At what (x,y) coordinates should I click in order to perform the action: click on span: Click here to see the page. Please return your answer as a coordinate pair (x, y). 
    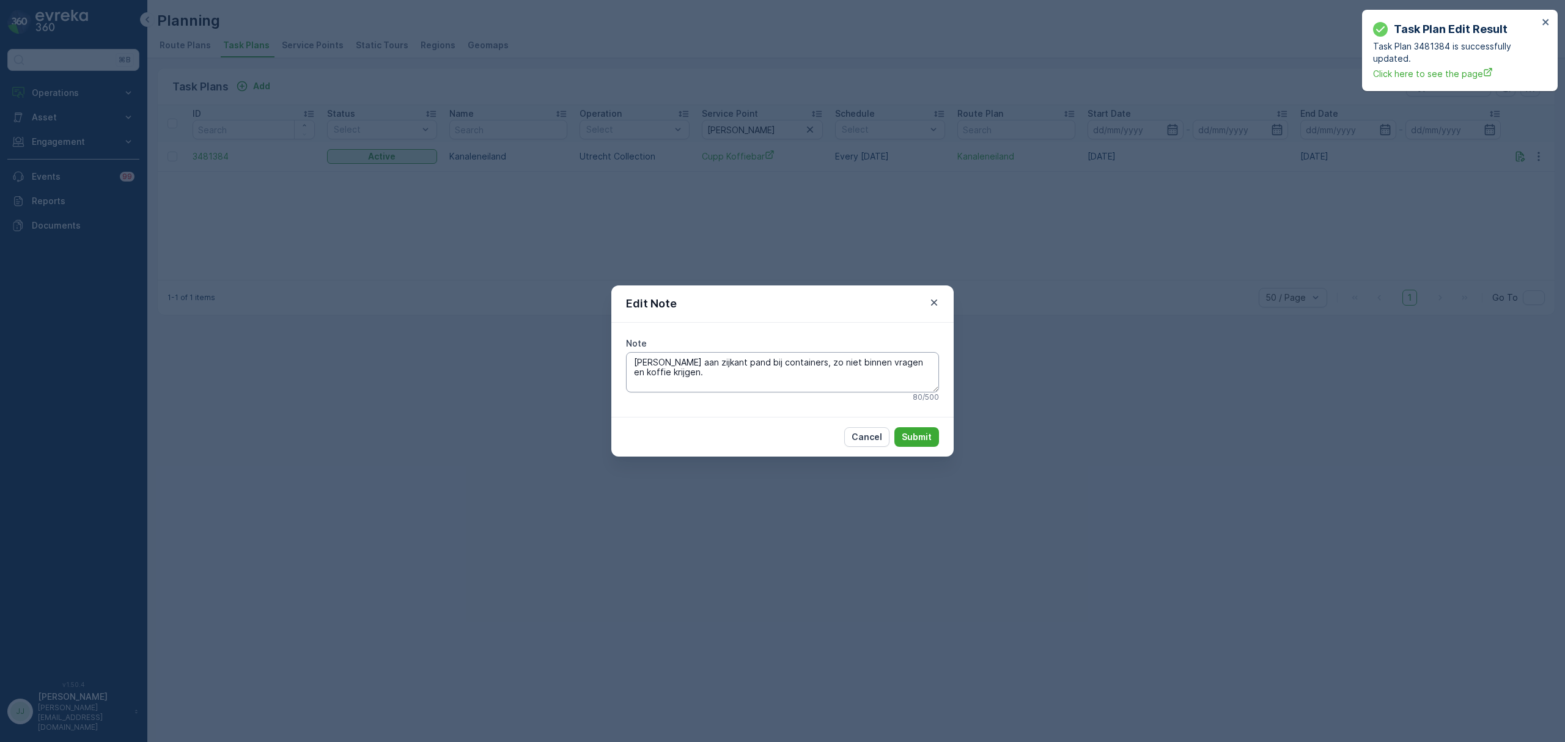
    Looking at the image, I should click on (1456, 73).